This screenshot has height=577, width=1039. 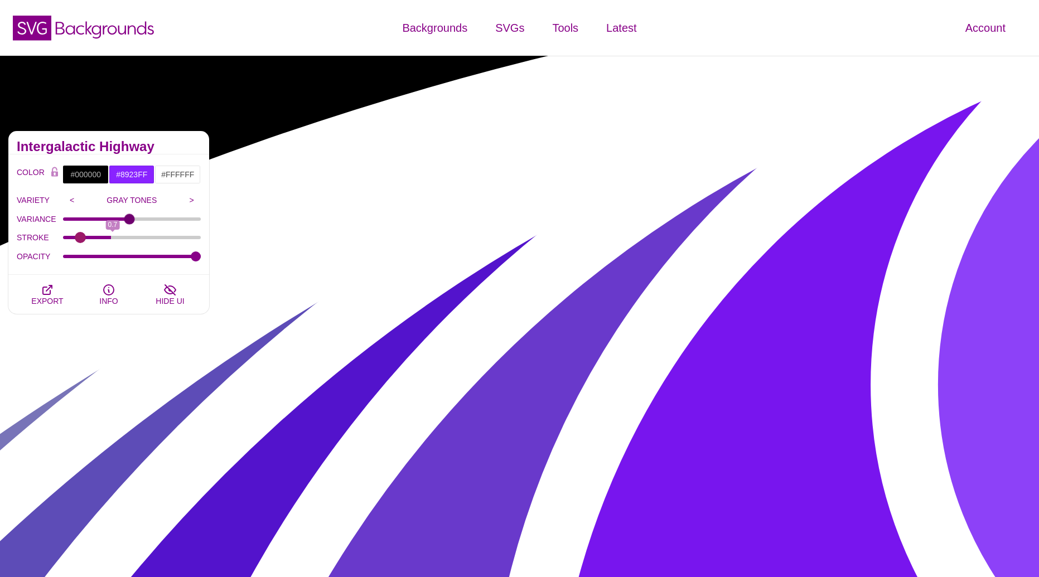 I want to click on button: EXPORT, so click(x=47, y=294).